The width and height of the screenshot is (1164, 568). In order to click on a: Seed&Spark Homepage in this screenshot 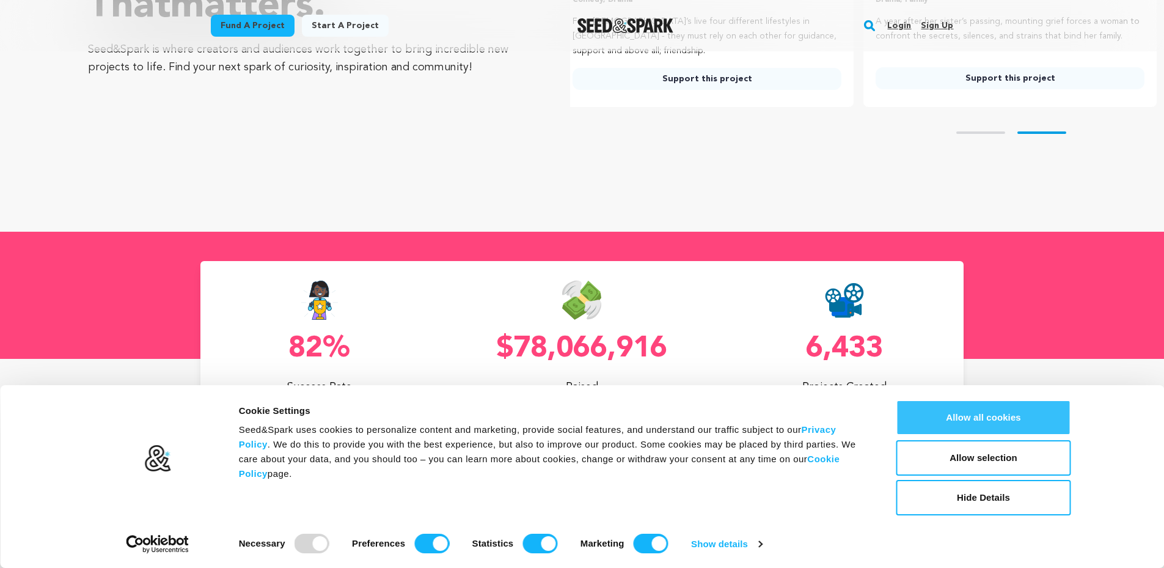, I will do `click(625, 26)`.